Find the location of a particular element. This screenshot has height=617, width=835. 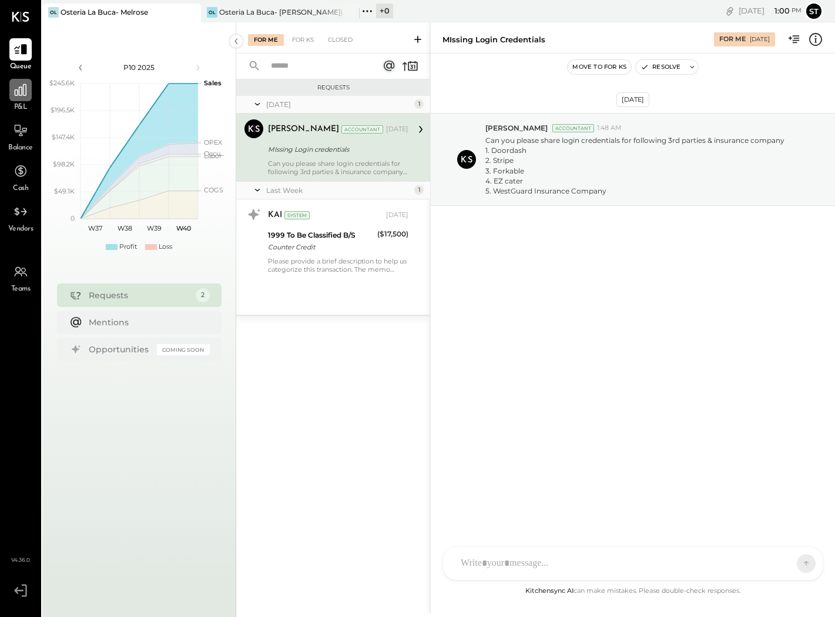

a: Queue is located at coordinates (21, 55).